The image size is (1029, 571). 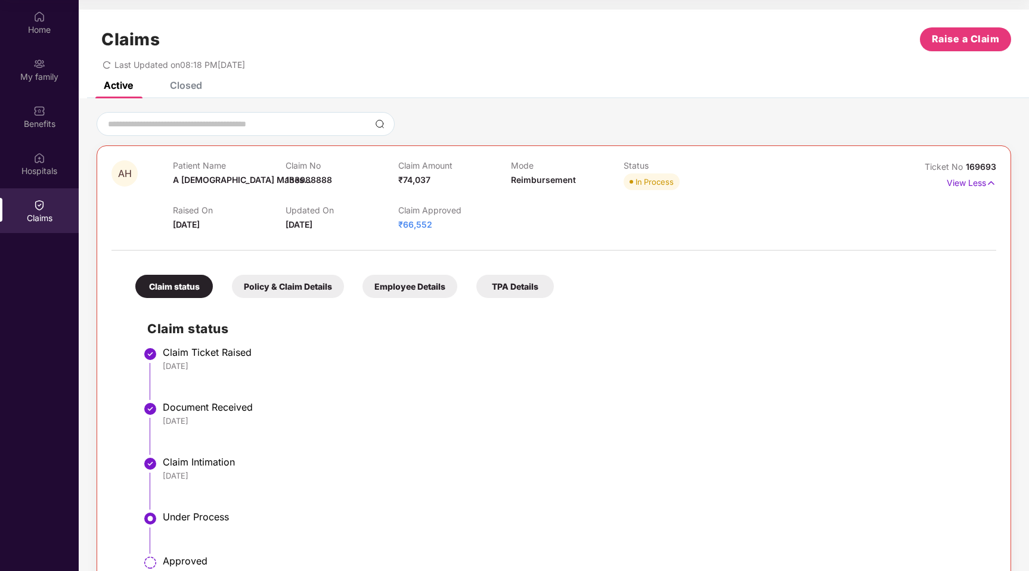 I want to click on span: ₹74,037, so click(x=414, y=179).